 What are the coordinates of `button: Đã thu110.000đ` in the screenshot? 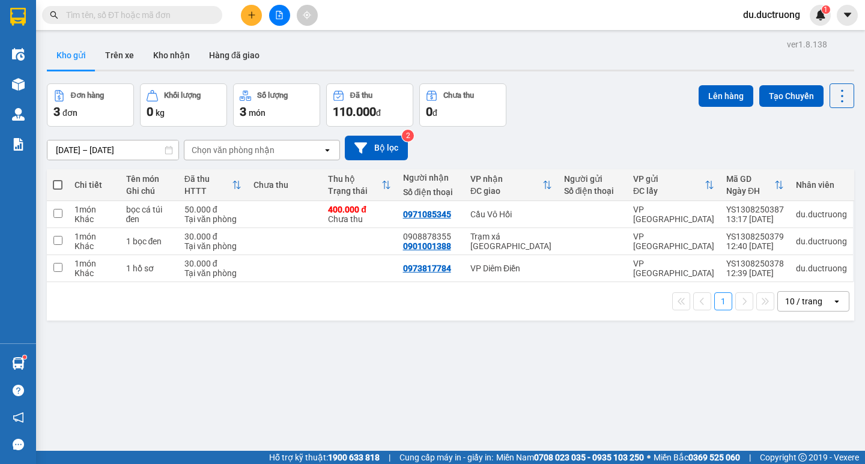 It's located at (369, 105).